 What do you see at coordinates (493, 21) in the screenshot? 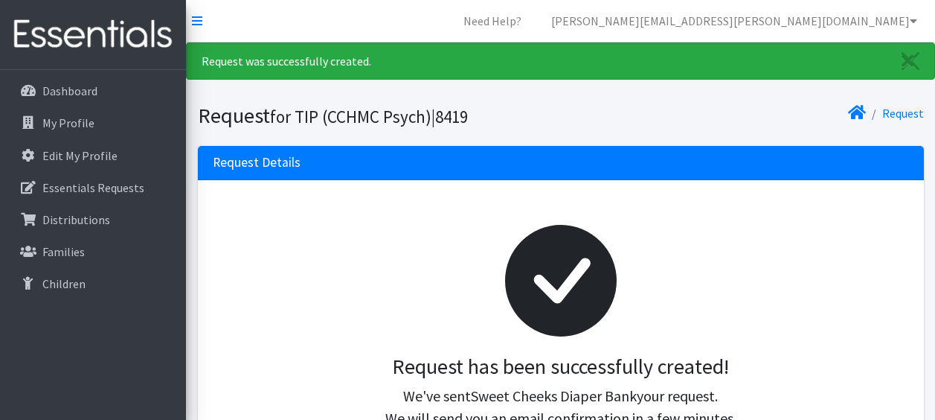
I see `a: Need Help?` at bounding box center [493, 21].